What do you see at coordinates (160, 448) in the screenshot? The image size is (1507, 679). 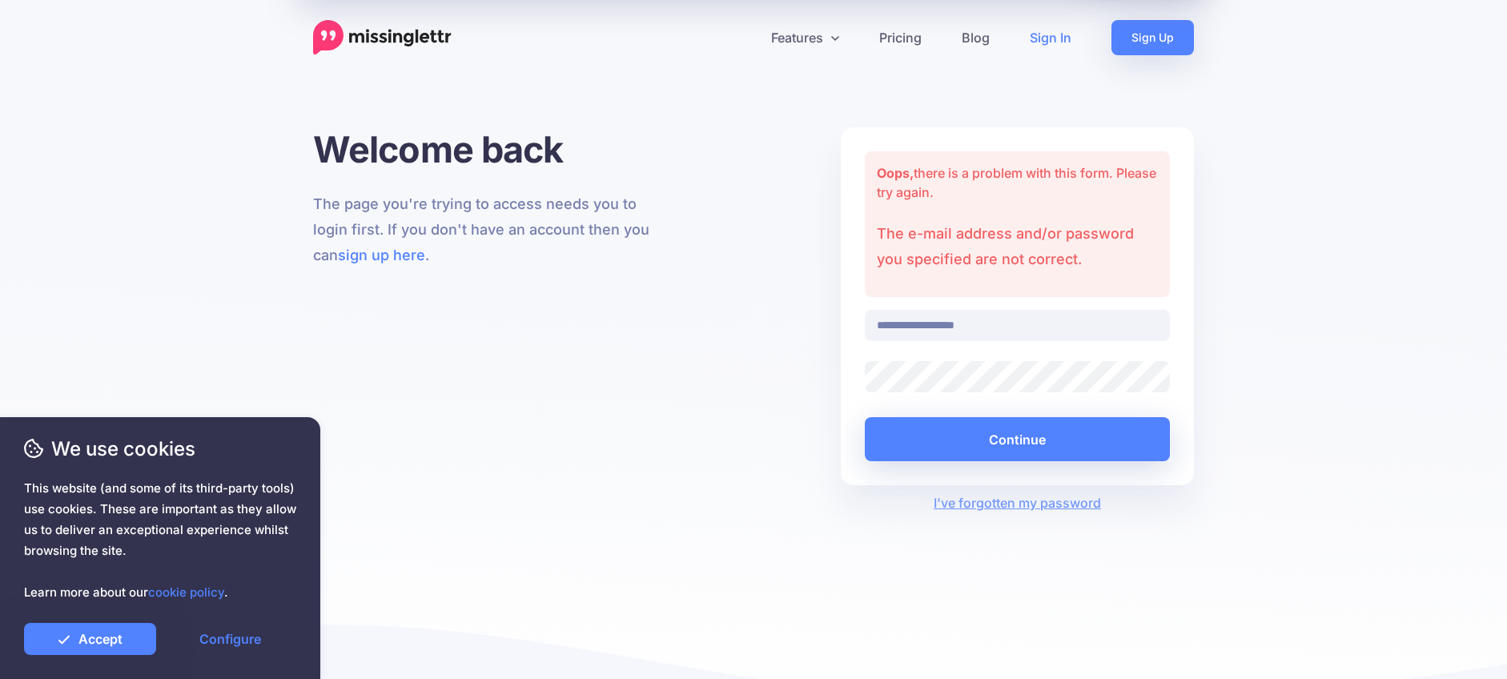 I see `span: We use cookies` at bounding box center [160, 448].